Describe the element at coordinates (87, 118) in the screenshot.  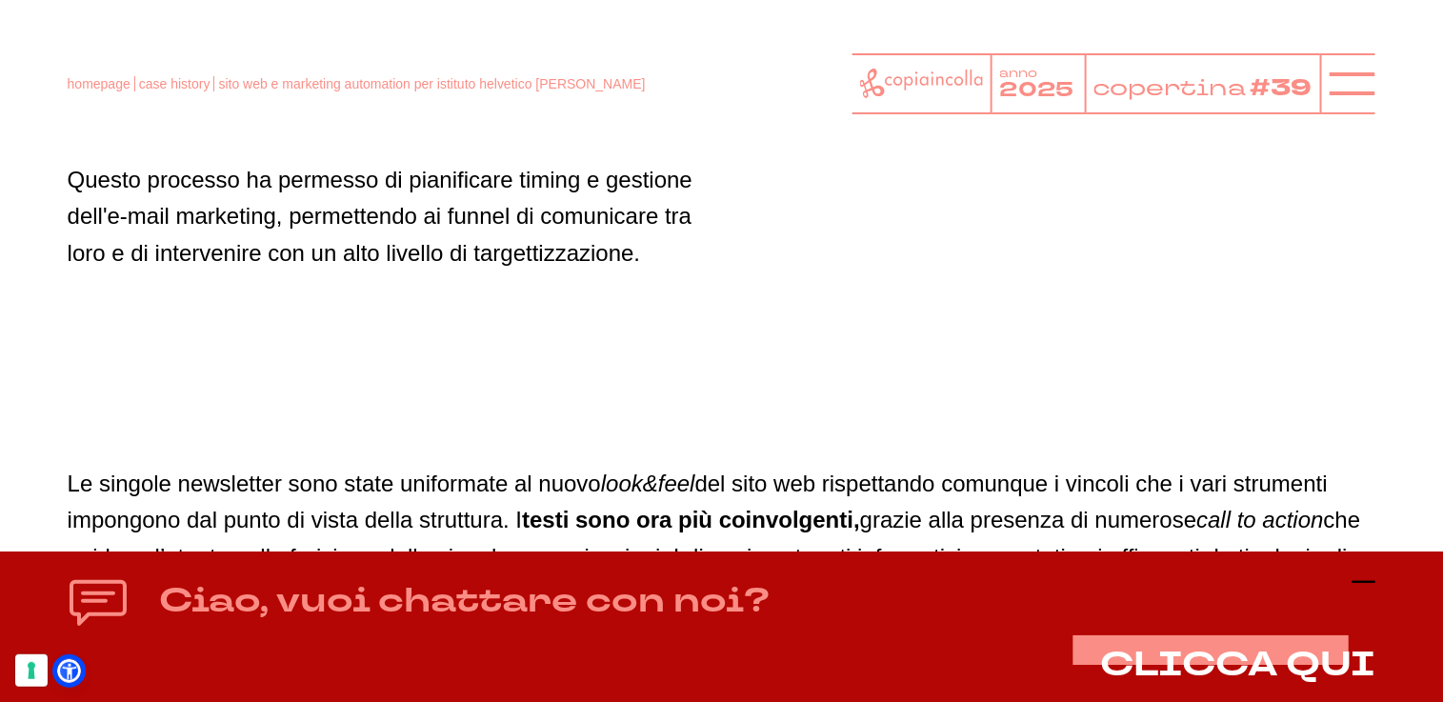
I see `img: tab_domain_overview_orange.svg` at that location.